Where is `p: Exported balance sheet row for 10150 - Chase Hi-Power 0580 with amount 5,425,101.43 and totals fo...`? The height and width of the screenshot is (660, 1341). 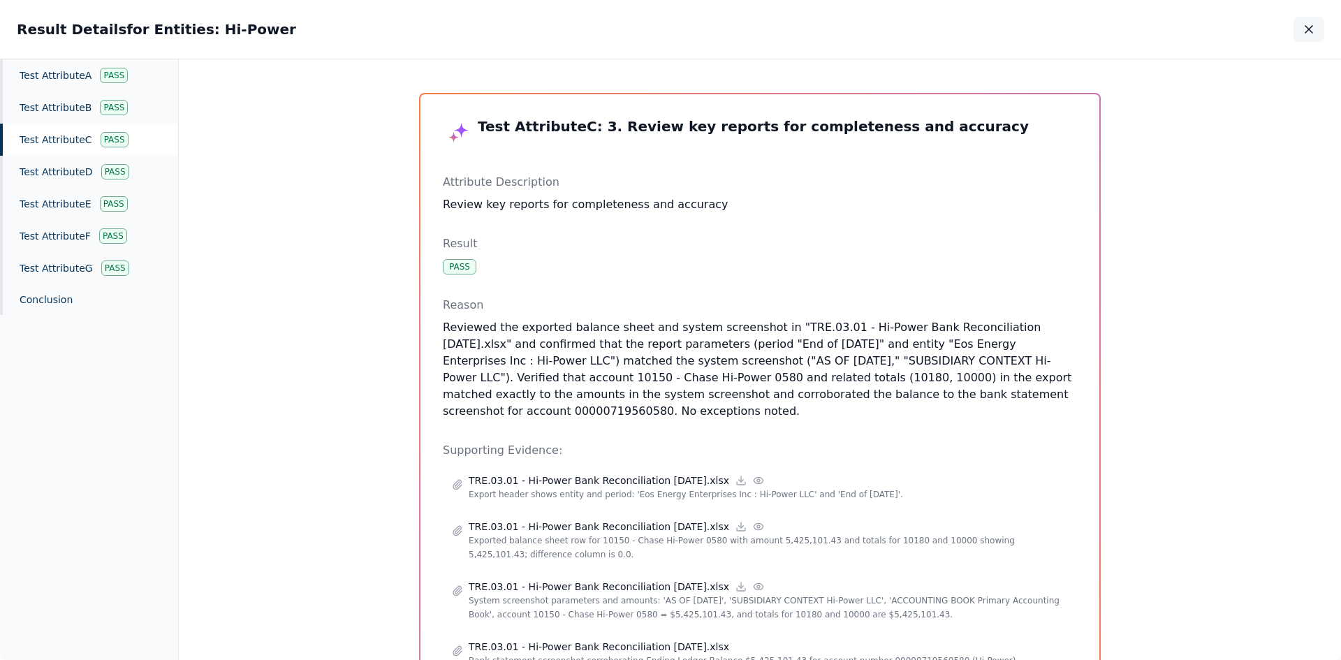 p: Exported balance sheet row for 10150 - Chase Hi-Power 0580 with amount 5,425,101.43 and totals fo... is located at coordinates (768, 547).